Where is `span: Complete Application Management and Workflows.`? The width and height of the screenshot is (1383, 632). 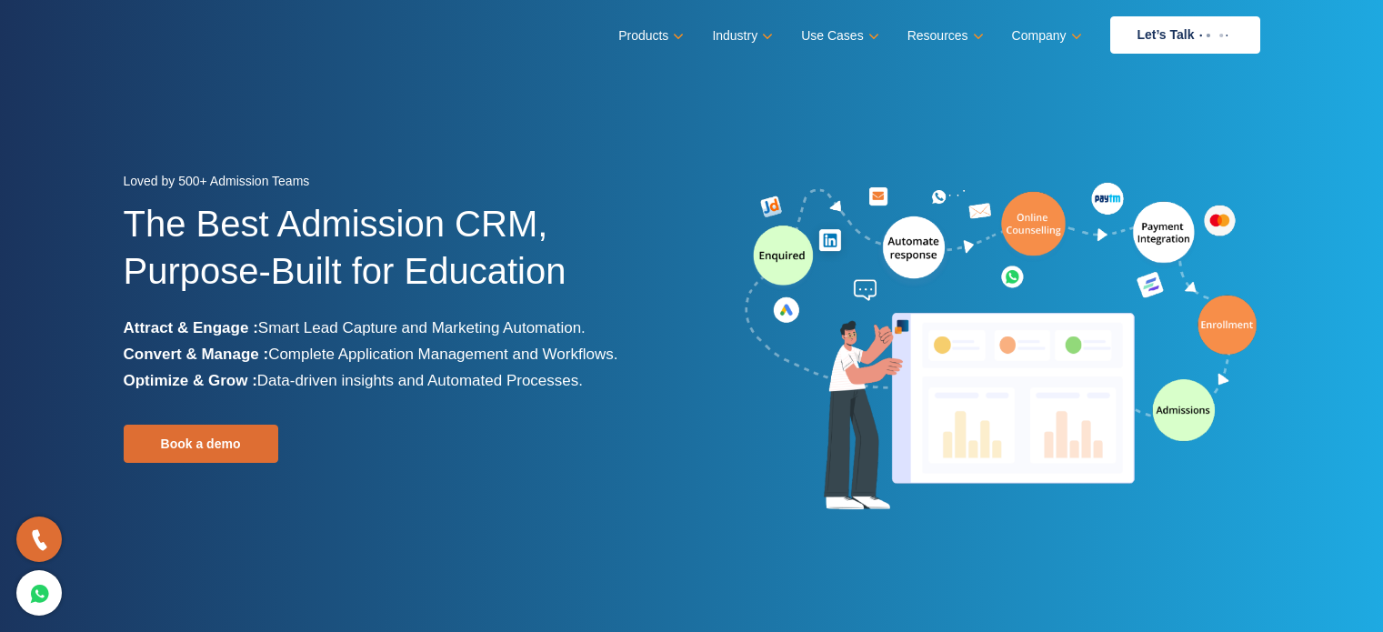
span: Complete Application Management and Workflows. is located at coordinates (443, 354).